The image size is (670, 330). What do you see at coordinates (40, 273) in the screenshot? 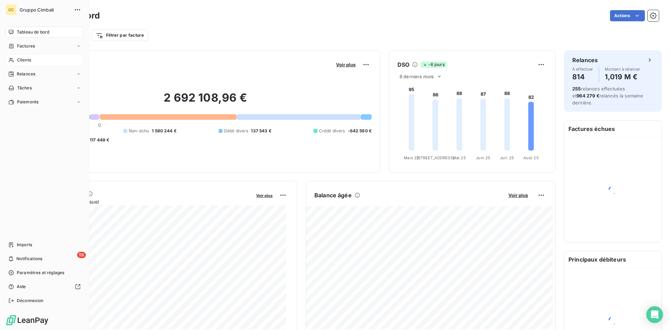
I see `span: Paramètres et réglages` at bounding box center [40, 273].